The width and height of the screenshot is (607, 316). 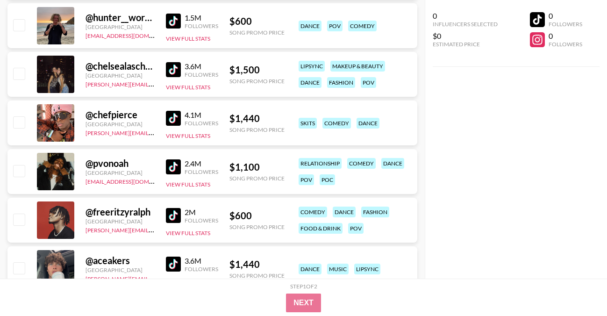 What do you see at coordinates (303, 303) in the screenshot?
I see `button: Next` at bounding box center [303, 303].